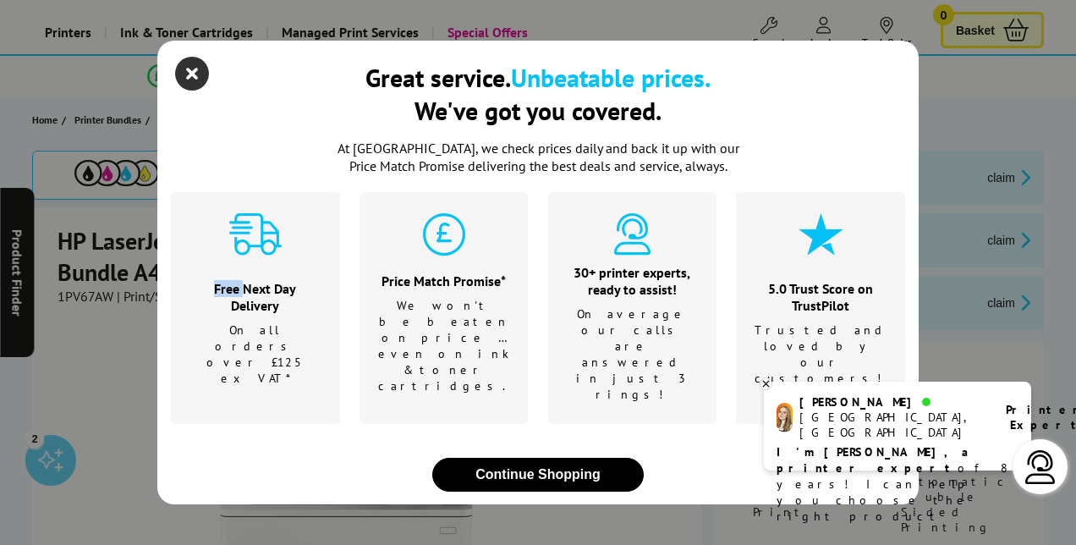 The height and width of the screenshot is (545, 1076). What do you see at coordinates (821, 355) in the screenshot?
I see `p: Trusted and loved by our customers!` at bounding box center [821, 355].